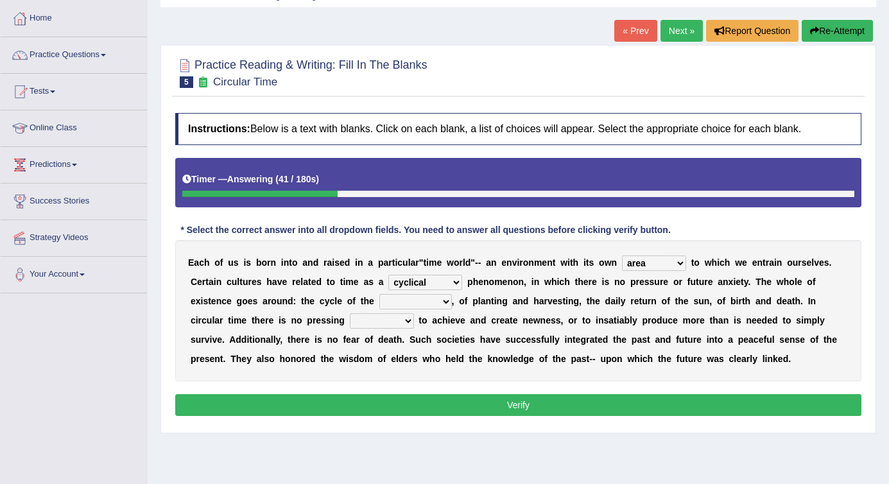  What do you see at coordinates (74, 17) in the screenshot?
I see `a: Home` at bounding box center [74, 17].